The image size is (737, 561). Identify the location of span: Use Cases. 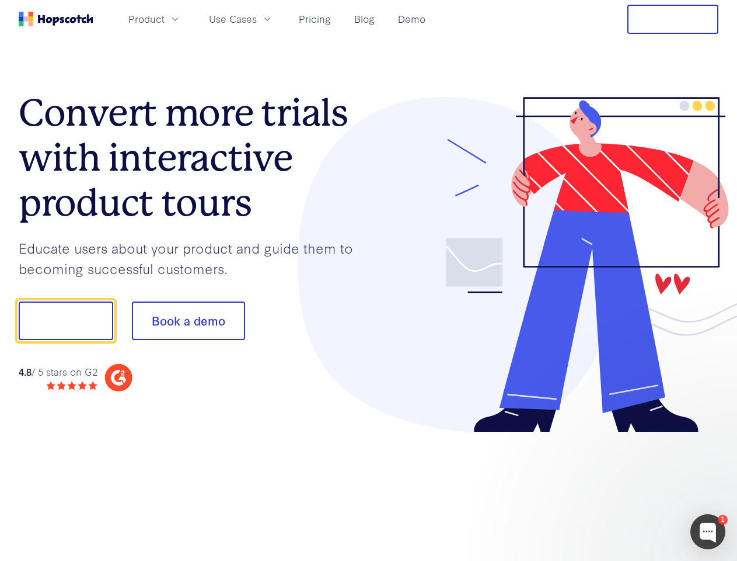
(233, 19).